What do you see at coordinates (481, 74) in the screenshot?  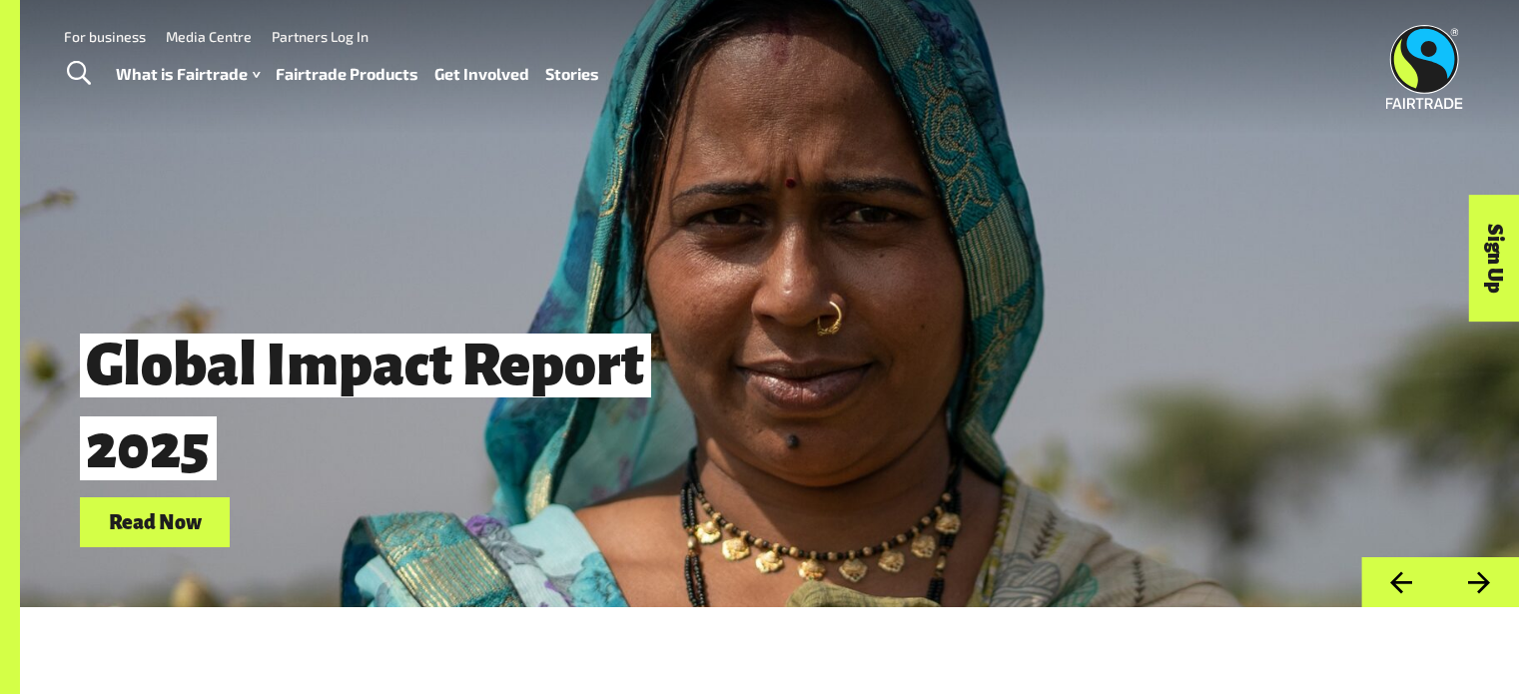 I see `a: Get Involved` at bounding box center [481, 74].